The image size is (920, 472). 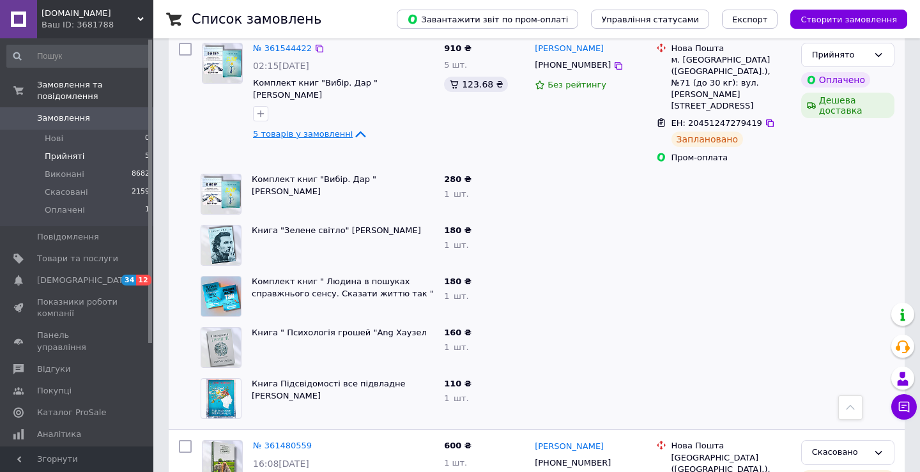 What do you see at coordinates (65, 157) in the screenshot?
I see `span: Прийняті` at bounding box center [65, 157].